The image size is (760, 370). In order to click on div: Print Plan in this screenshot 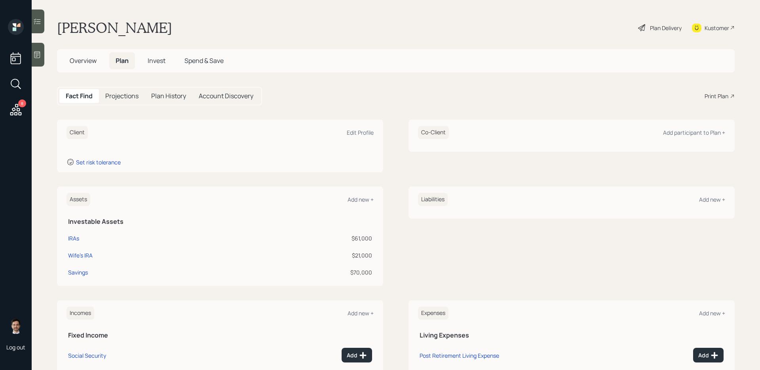, I will do `click(717, 96)`.